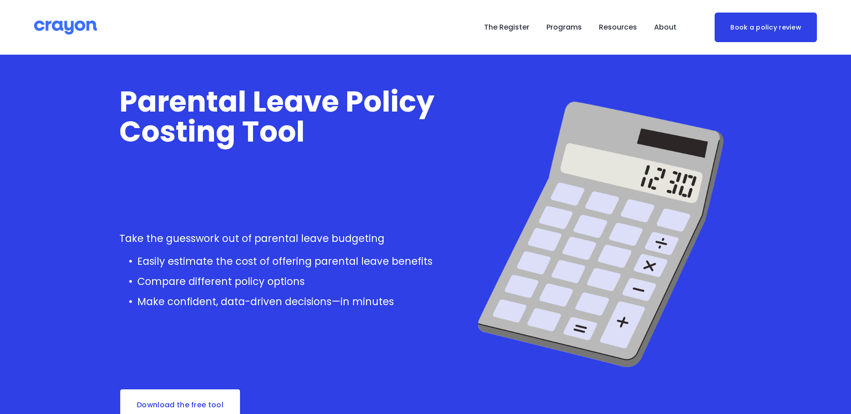 The image size is (851, 414). I want to click on img: Crayon, so click(65, 27).